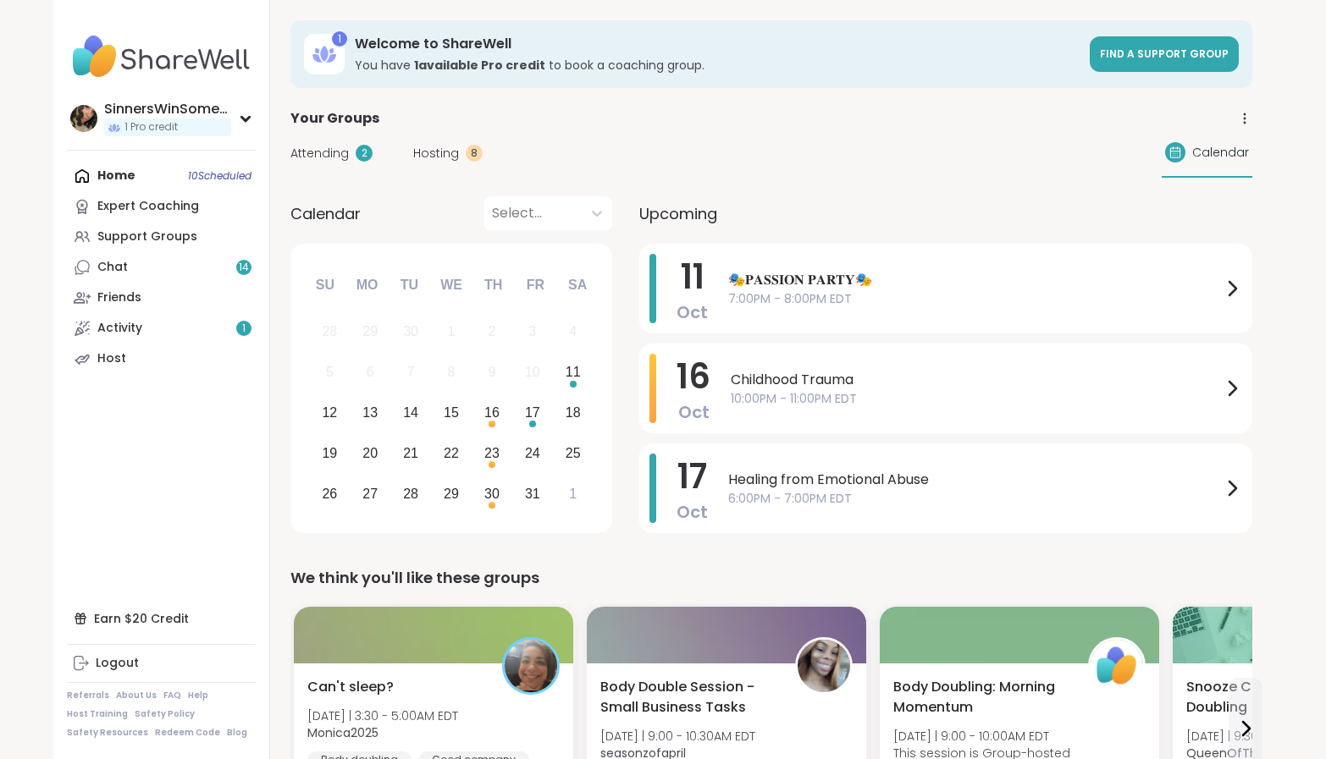 This screenshot has height=759, width=1326. I want to click on div: 24, so click(533, 453).